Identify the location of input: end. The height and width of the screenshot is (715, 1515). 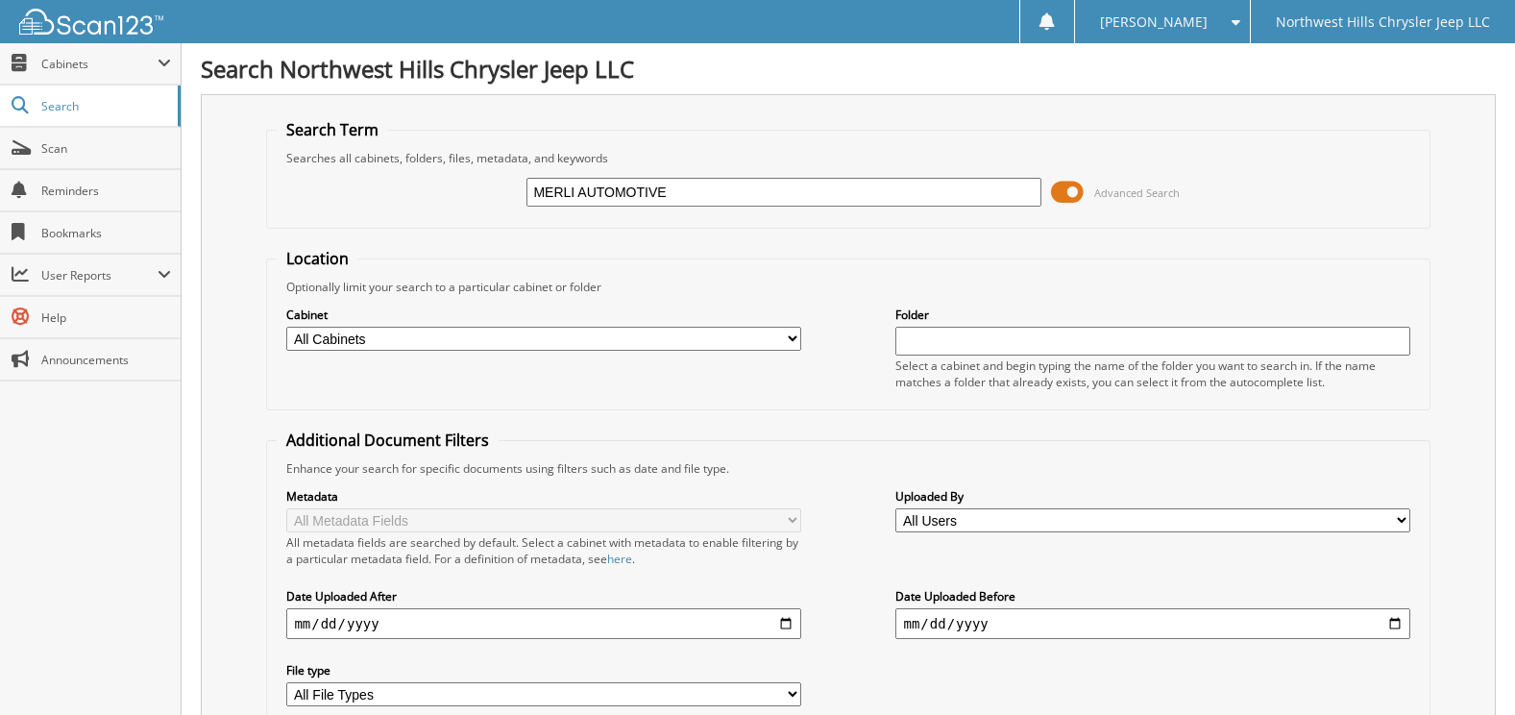
(1152, 624).